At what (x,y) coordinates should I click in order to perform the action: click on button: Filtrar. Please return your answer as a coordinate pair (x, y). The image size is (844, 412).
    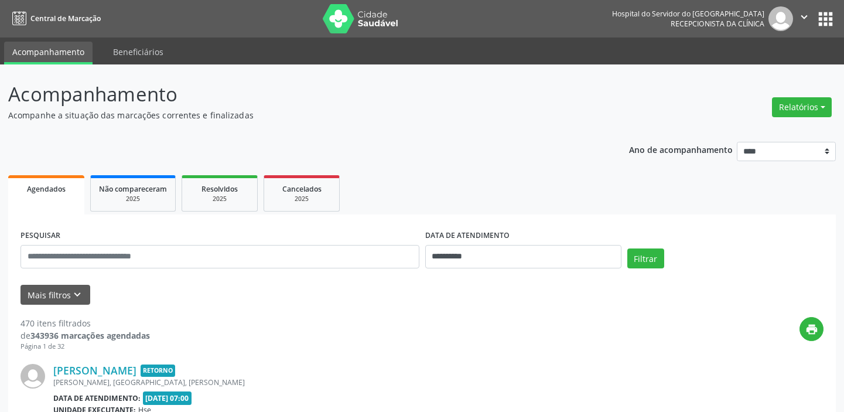
    Looking at the image, I should click on (645, 258).